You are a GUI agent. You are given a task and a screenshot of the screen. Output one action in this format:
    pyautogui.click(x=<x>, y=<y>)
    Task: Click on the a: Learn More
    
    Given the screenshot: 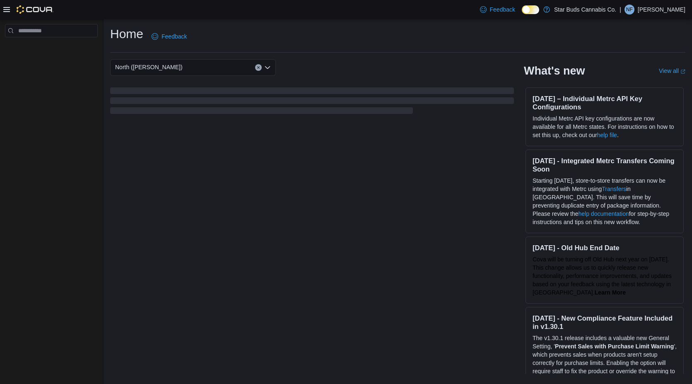 What is the action you would take?
    pyautogui.click(x=610, y=293)
    